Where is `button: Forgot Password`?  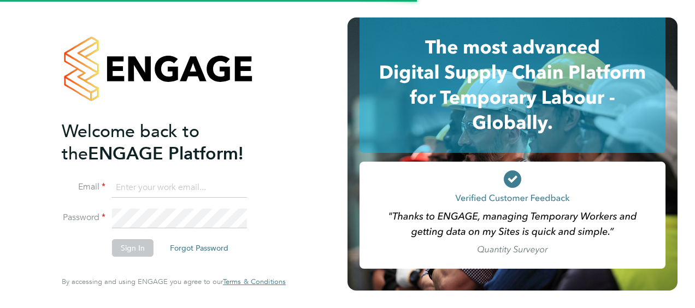
button: Forgot Password is located at coordinates (199, 248).